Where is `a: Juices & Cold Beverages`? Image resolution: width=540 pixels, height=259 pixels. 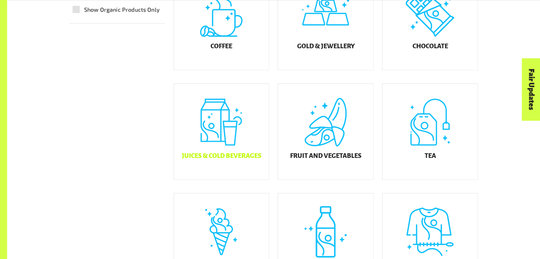 a: Juices & Cold Beverages is located at coordinates (222, 132).